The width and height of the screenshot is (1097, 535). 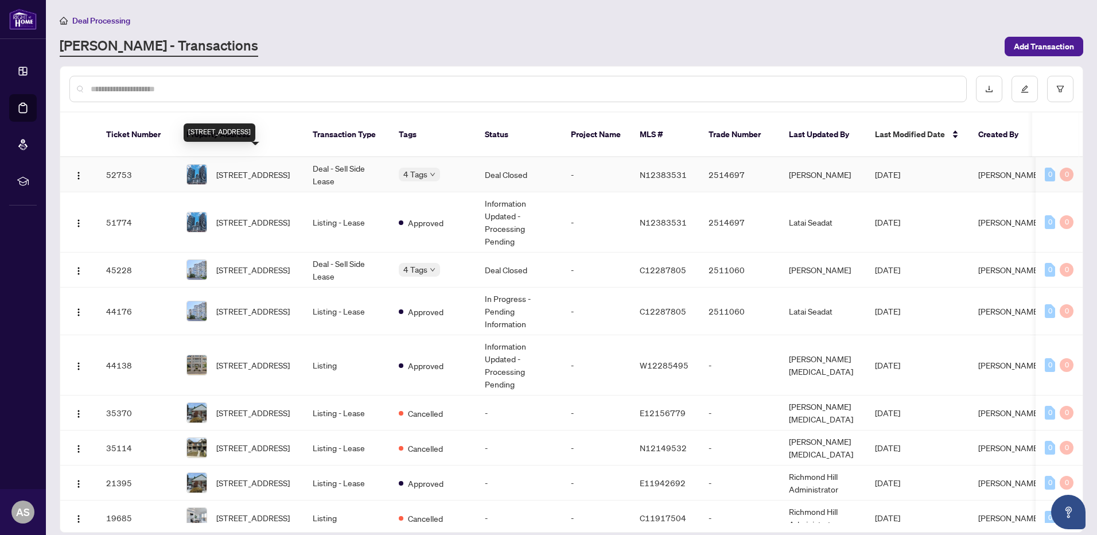 I want to click on span: AS, so click(x=23, y=512).